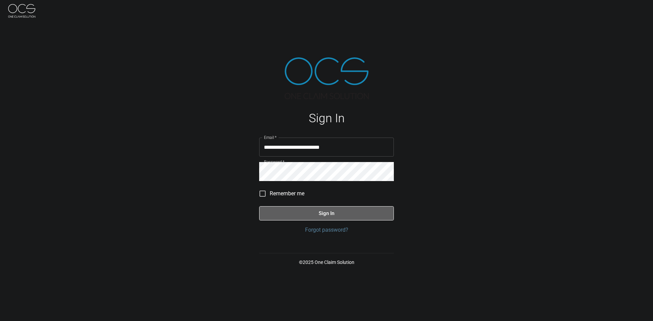 The height and width of the screenshot is (321, 653). Describe the element at coordinates (326, 230) in the screenshot. I see `a: Forgot password?` at that location.